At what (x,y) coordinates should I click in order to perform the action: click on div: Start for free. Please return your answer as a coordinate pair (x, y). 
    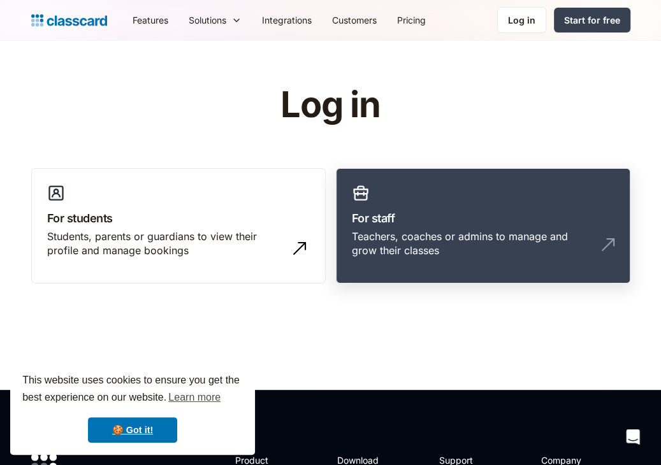
    Looking at the image, I should click on (592, 20).